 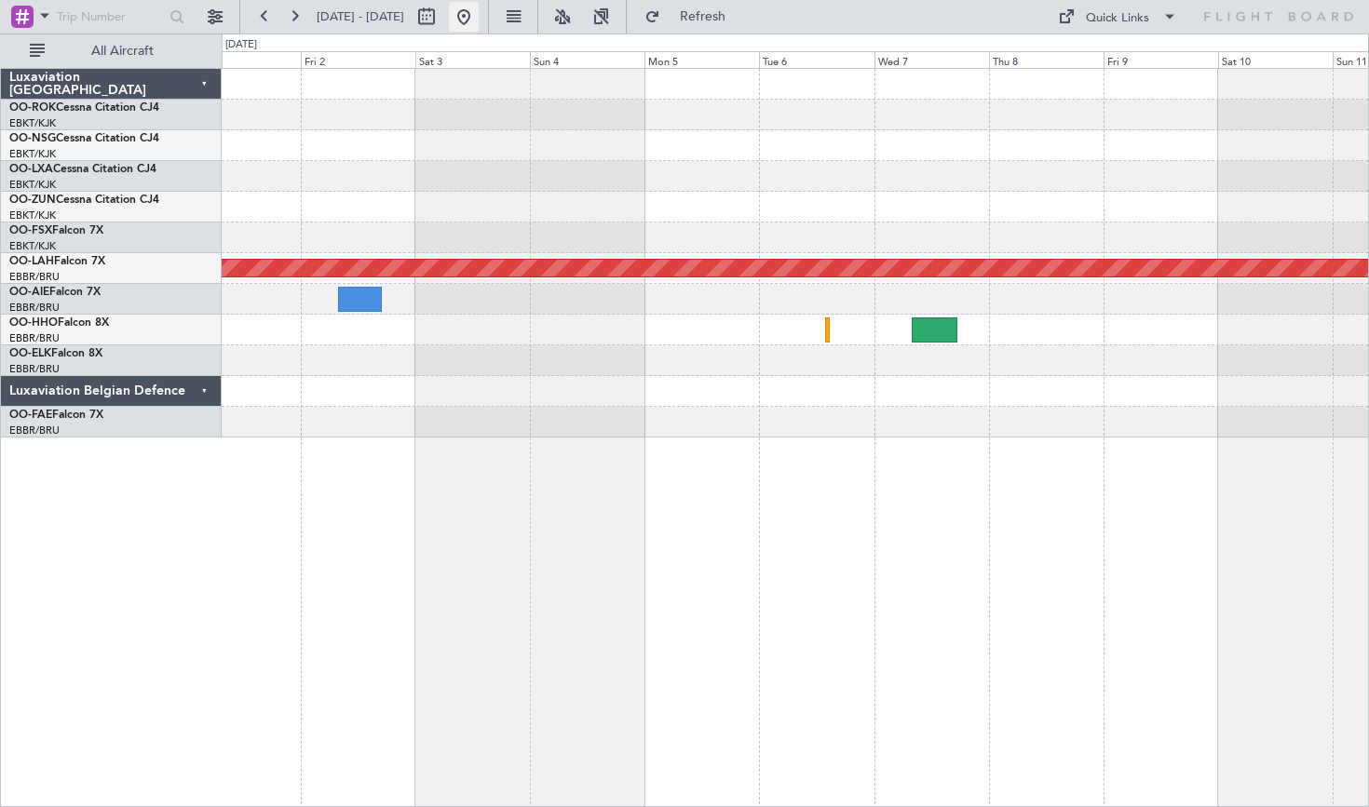 I want to click on a: OO-ELKFalcon 8X, so click(x=56, y=354).